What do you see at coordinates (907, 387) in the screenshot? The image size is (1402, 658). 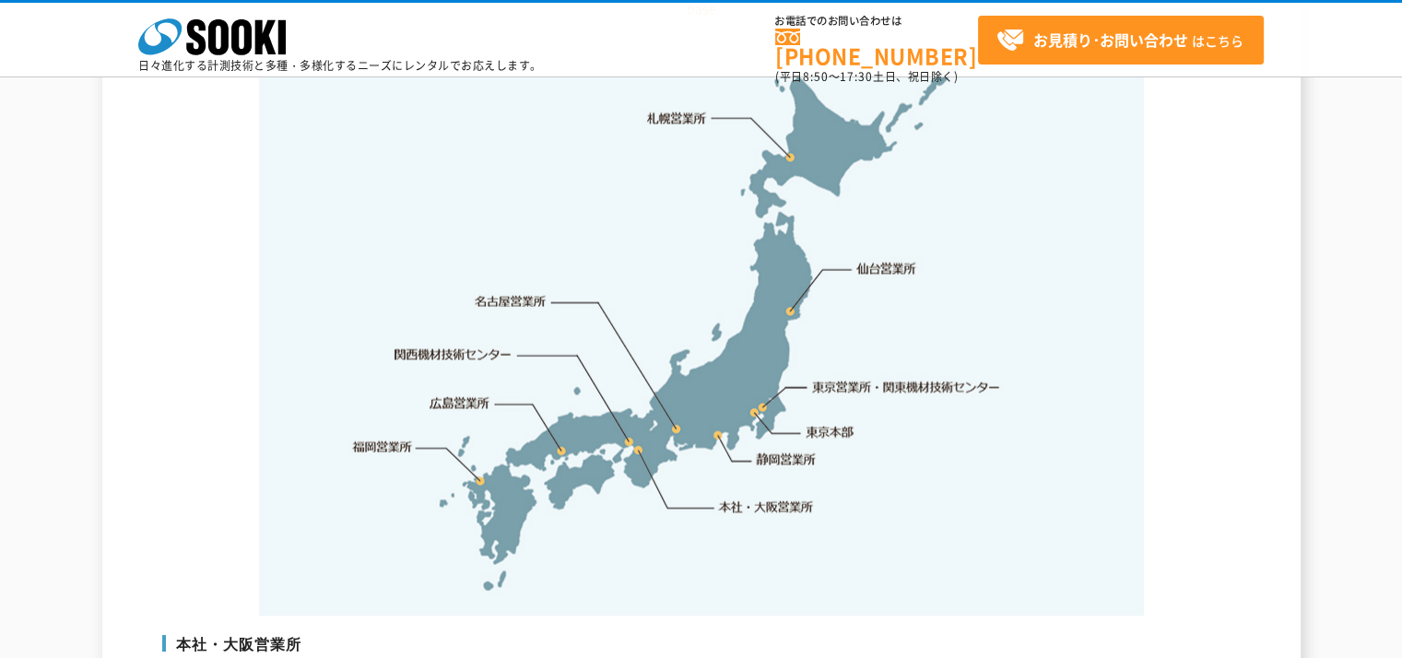 I see `a: 東京営業所・関東機材技術センター` at bounding box center [907, 387].